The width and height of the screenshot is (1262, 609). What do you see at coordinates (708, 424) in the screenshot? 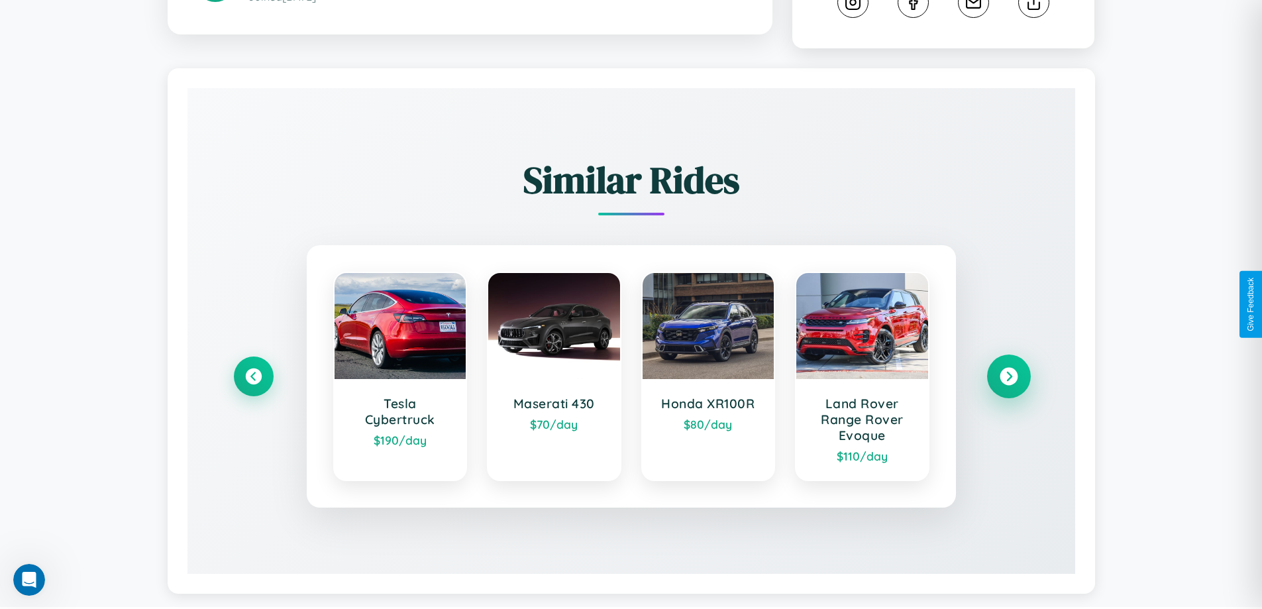
I see `div: $ 80 /day` at bounding box center [708, 424].